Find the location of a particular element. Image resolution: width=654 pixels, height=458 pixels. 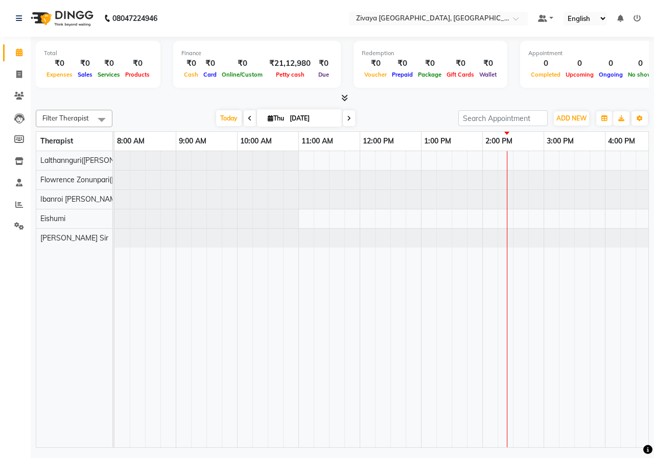

a: 3:00 PM is located at coordinates (560, 141).